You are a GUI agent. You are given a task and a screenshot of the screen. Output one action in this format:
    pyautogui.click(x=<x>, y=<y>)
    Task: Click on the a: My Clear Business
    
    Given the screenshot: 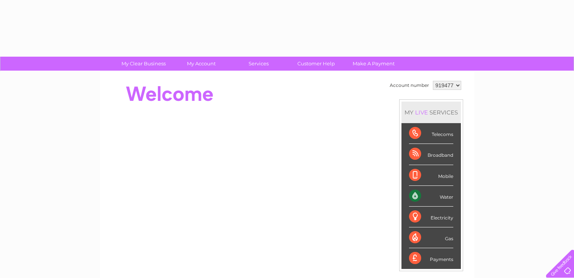 What is the action you would take?
    pyautogui.click(x=143, y=64)
    